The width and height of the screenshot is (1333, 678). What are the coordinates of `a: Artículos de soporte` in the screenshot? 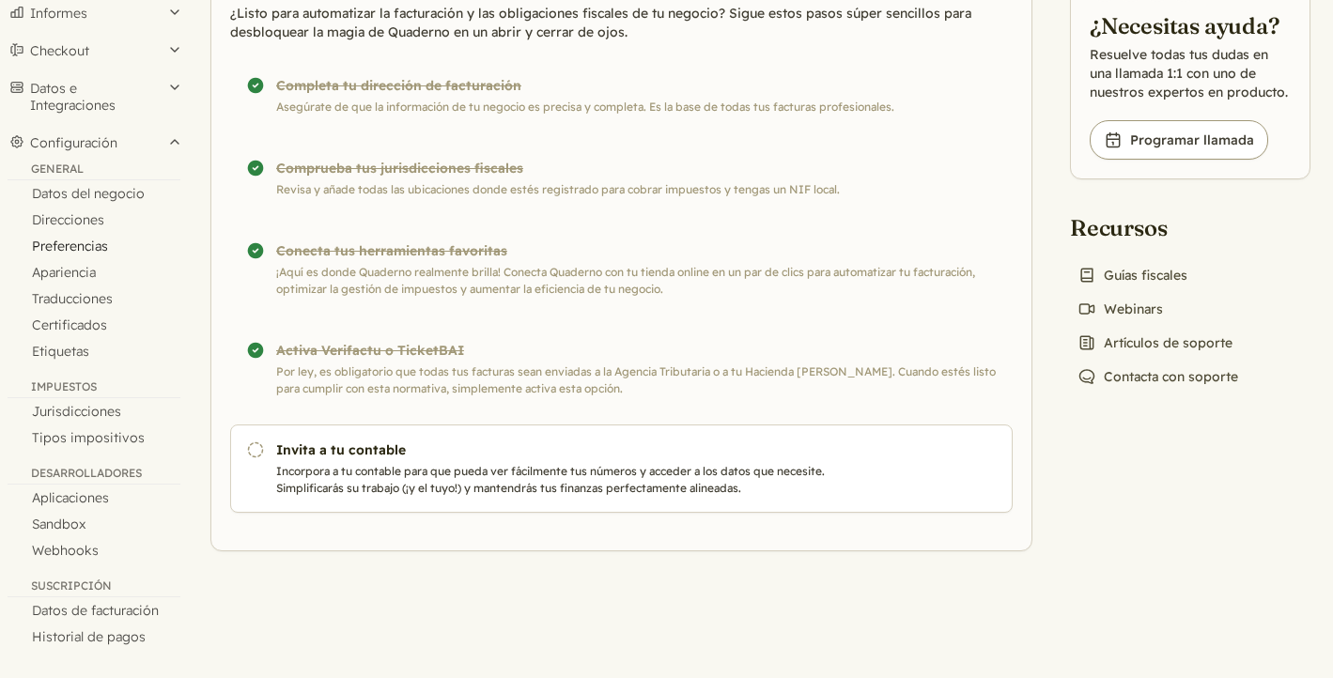 It's located at (1154, 343).